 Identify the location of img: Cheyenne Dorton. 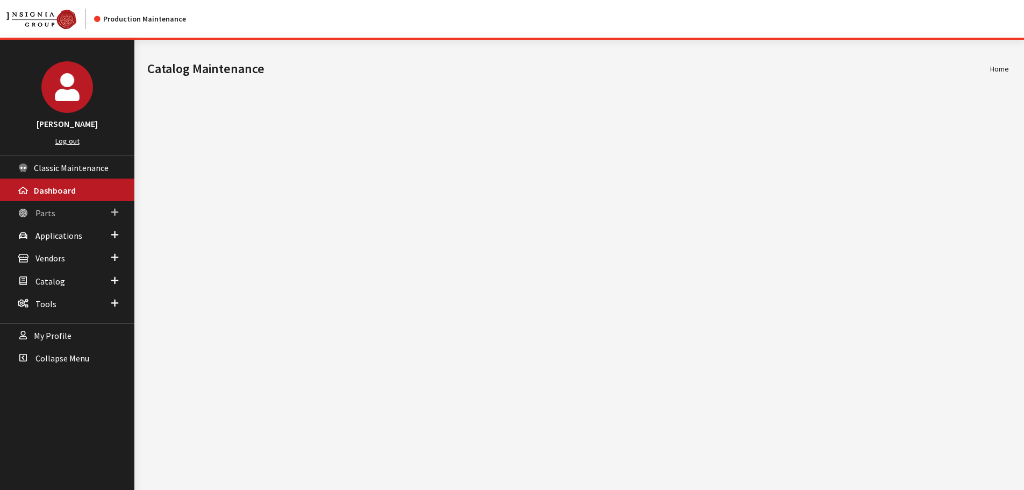
(67, 87).